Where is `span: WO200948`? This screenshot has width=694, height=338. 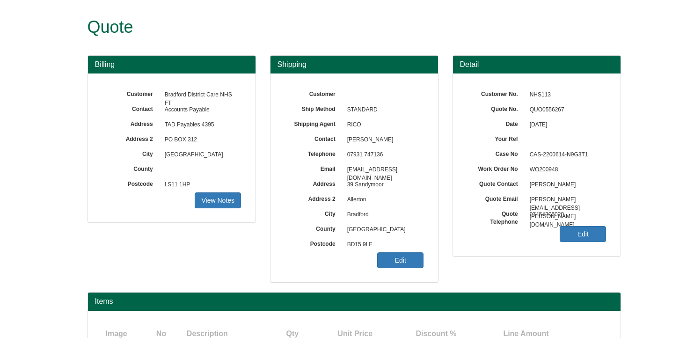
span: WO200948 is located at coordinates (544, 170).